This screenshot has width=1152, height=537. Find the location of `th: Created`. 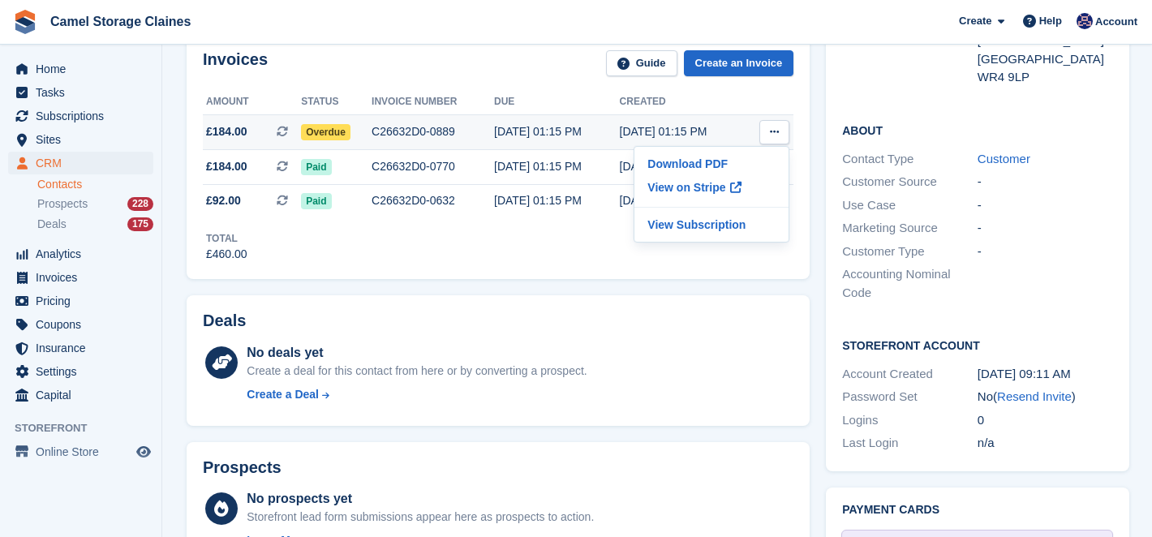

th: Created is located at coordinates (682, 102).